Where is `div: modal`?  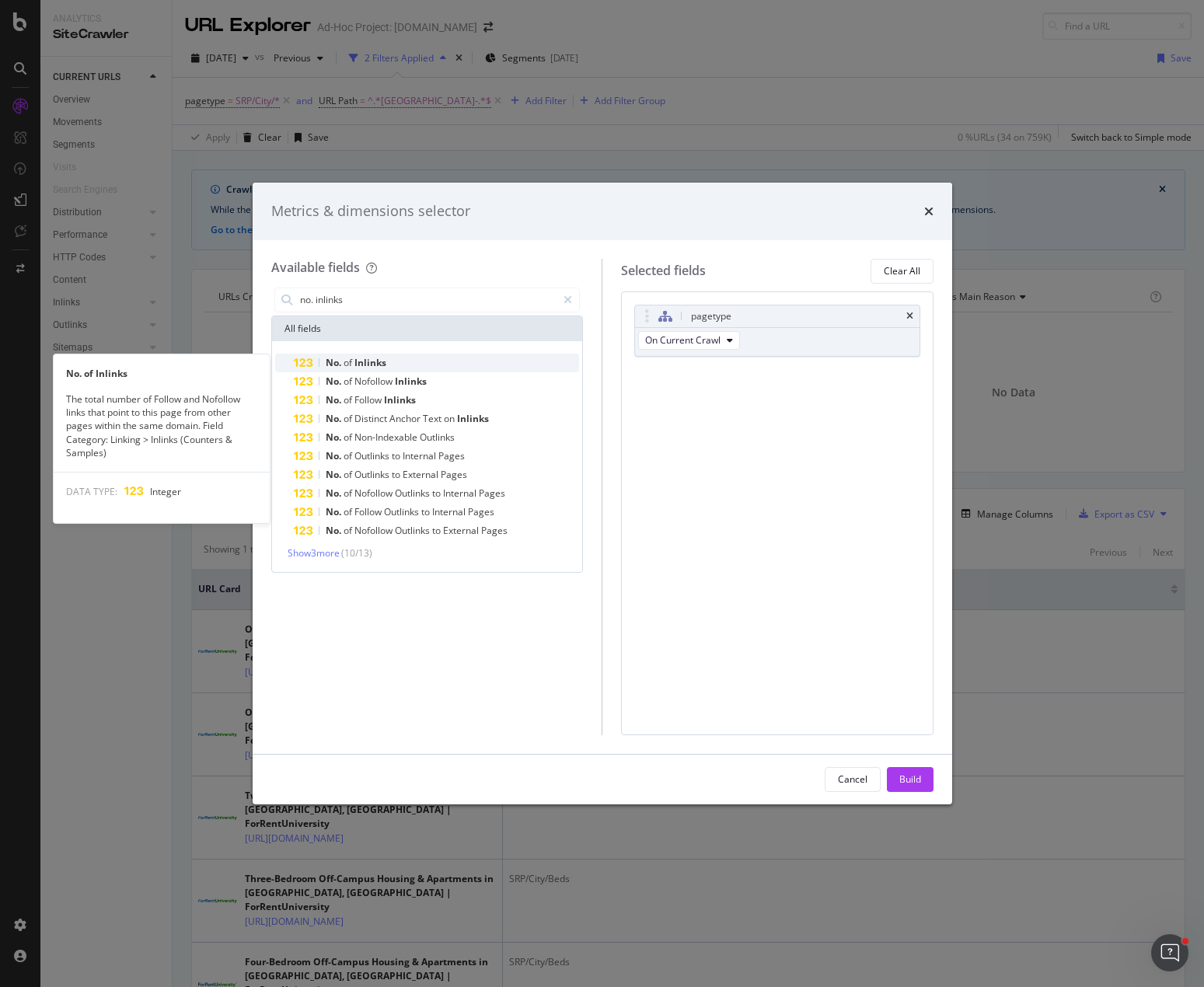 div: modal is located at coordinates (602, 494).